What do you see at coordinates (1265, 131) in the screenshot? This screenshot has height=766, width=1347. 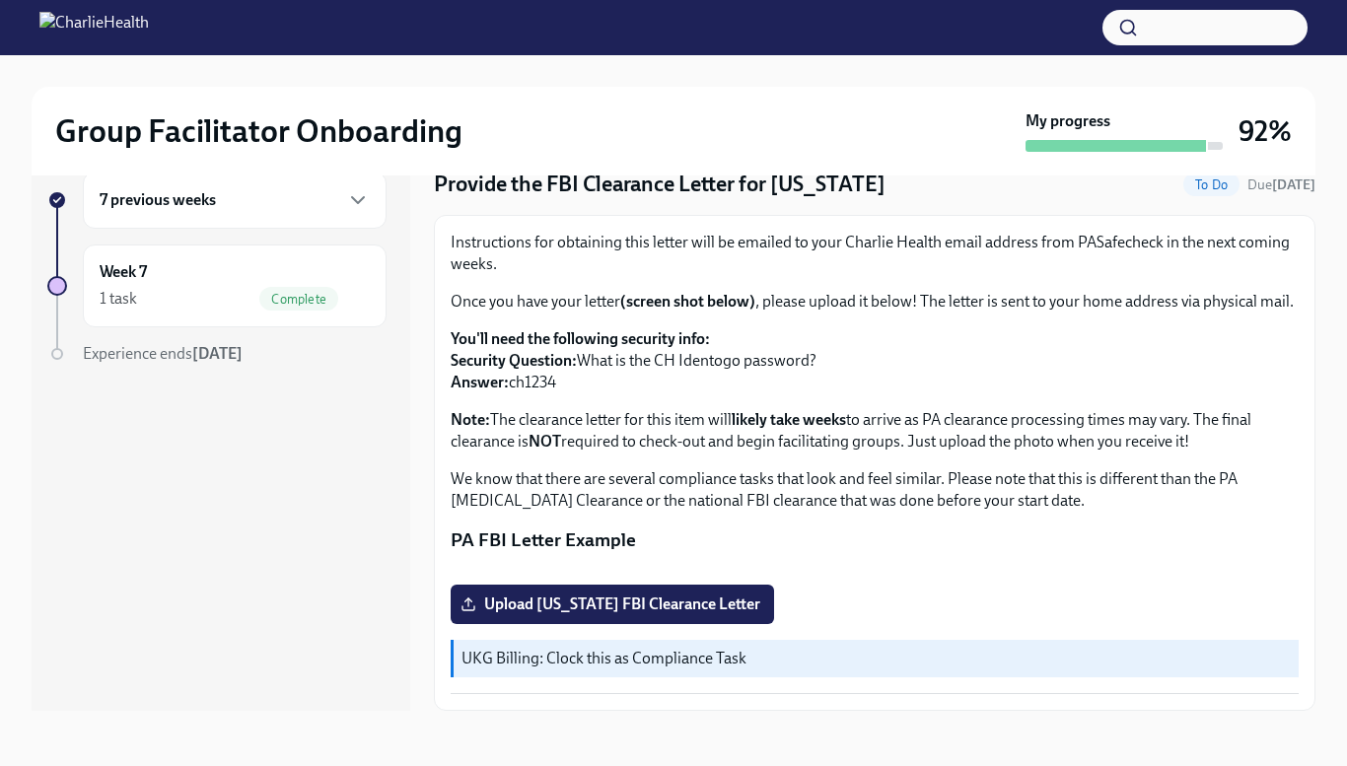 I see `h3: 92%` at bounding box center [1265, 131].